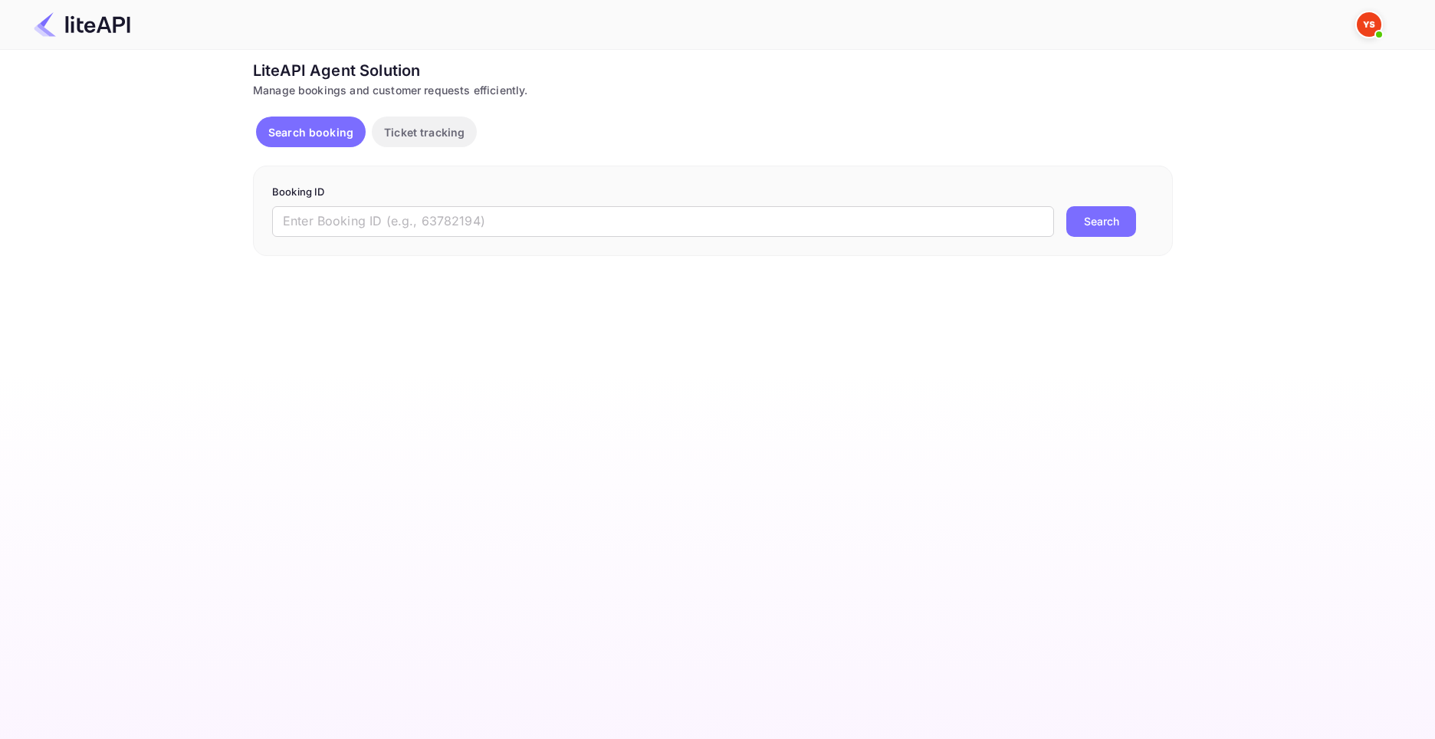 This screenshot has height=739, width=1435. I want to click on div: Manage bookings and customer requests efficiently., so click(713, 90).